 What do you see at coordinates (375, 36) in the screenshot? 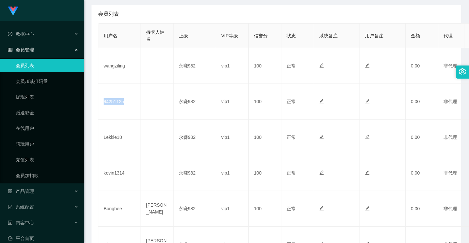
I see `span: 用户备注` at bounding box center [375, 36].